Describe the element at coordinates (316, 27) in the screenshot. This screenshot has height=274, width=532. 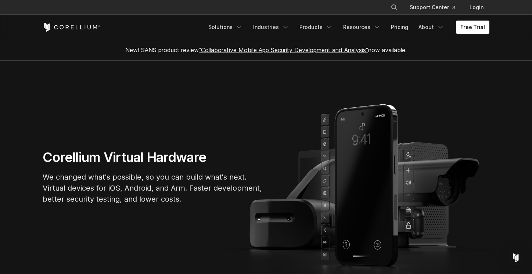
I see `a: Products` at that location.